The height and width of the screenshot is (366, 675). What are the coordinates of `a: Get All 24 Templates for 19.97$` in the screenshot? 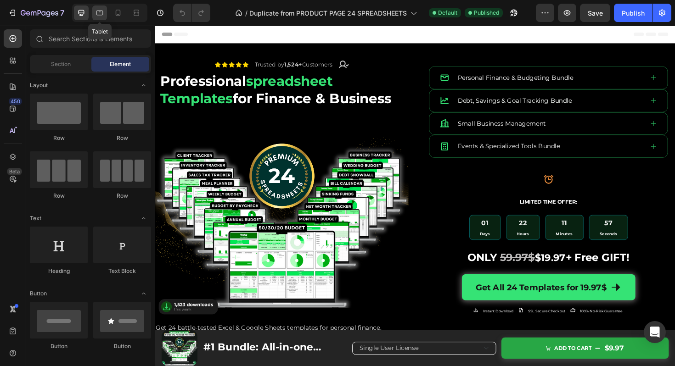 It's located at (417, 277).